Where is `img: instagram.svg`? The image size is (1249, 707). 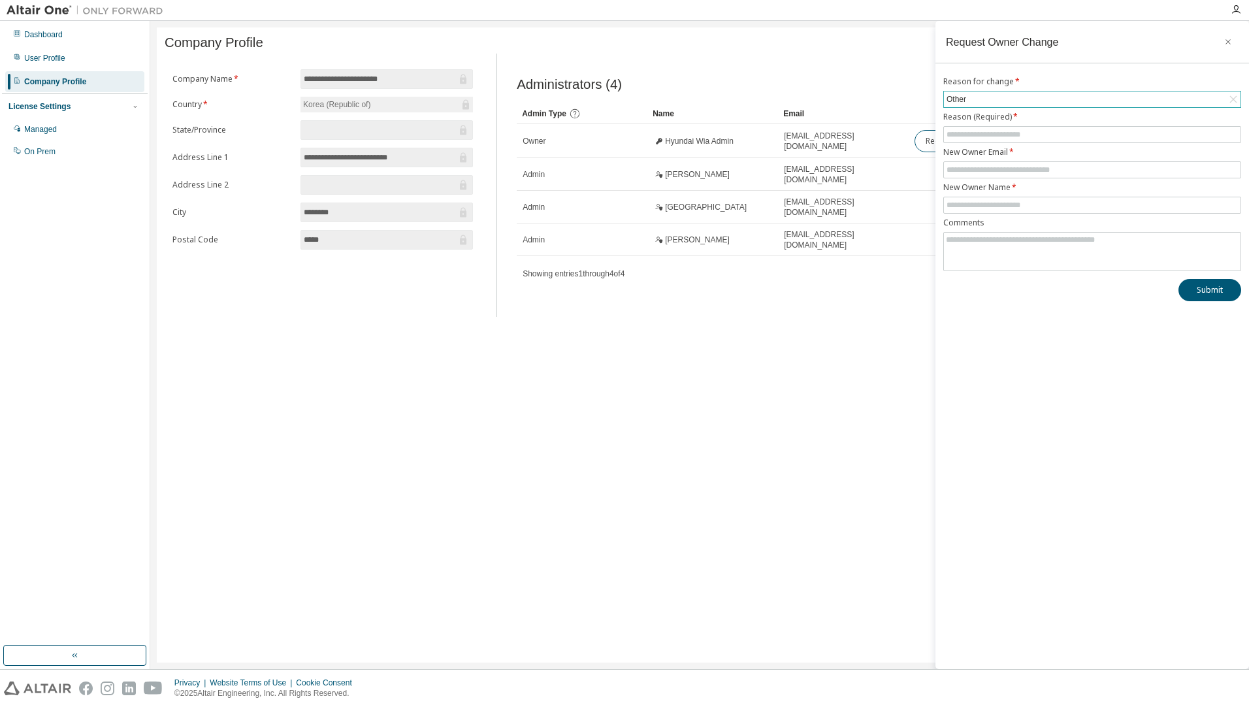 img: instagram.svg is located at coordinates (107, 688).